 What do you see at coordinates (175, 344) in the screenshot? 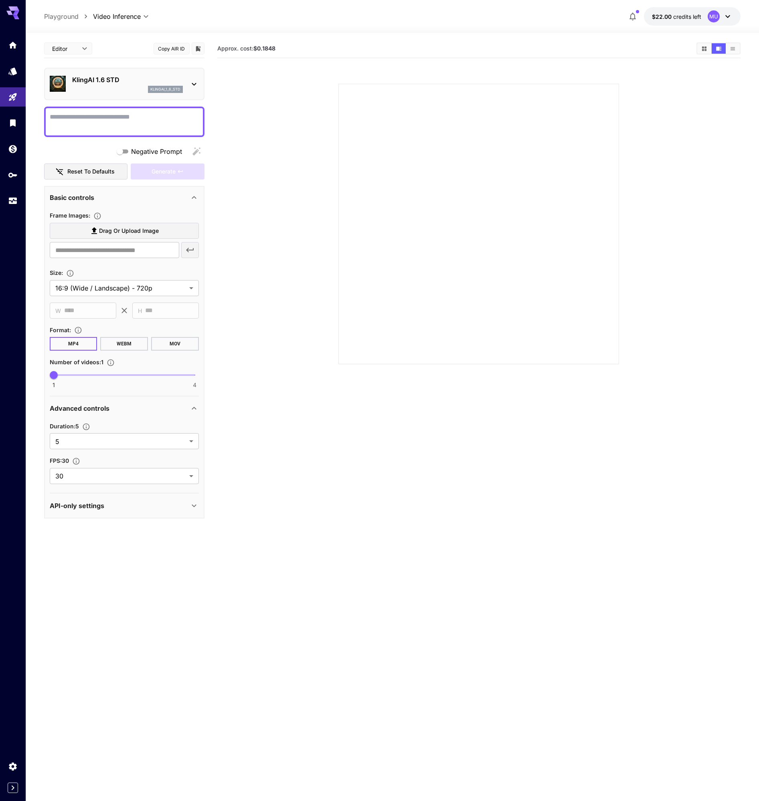
I see `button: MOV` at bounding box center [175, 344].